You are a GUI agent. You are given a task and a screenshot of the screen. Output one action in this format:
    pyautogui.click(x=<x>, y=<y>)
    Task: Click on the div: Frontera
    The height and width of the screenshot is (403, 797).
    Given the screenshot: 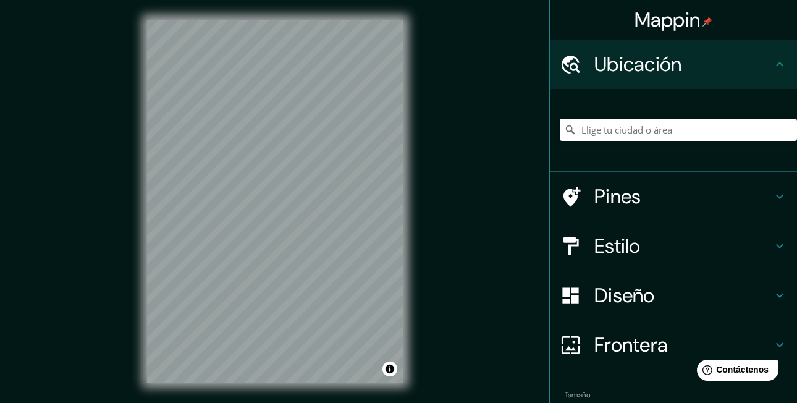 What is the action you would take?
    pyautogui.click(x=673, y=345)
    